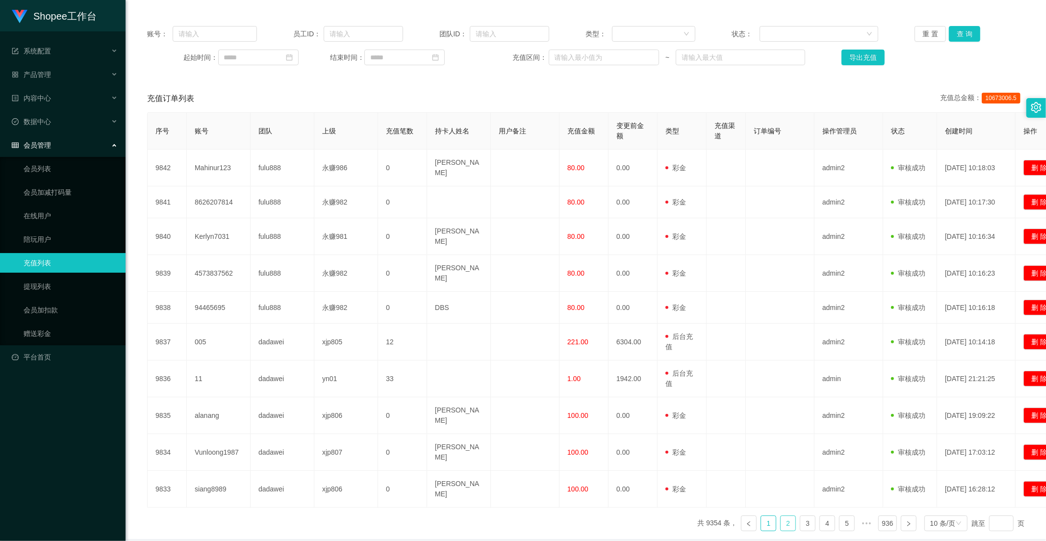  I want to click on button: 重 置, so click(930, 34).